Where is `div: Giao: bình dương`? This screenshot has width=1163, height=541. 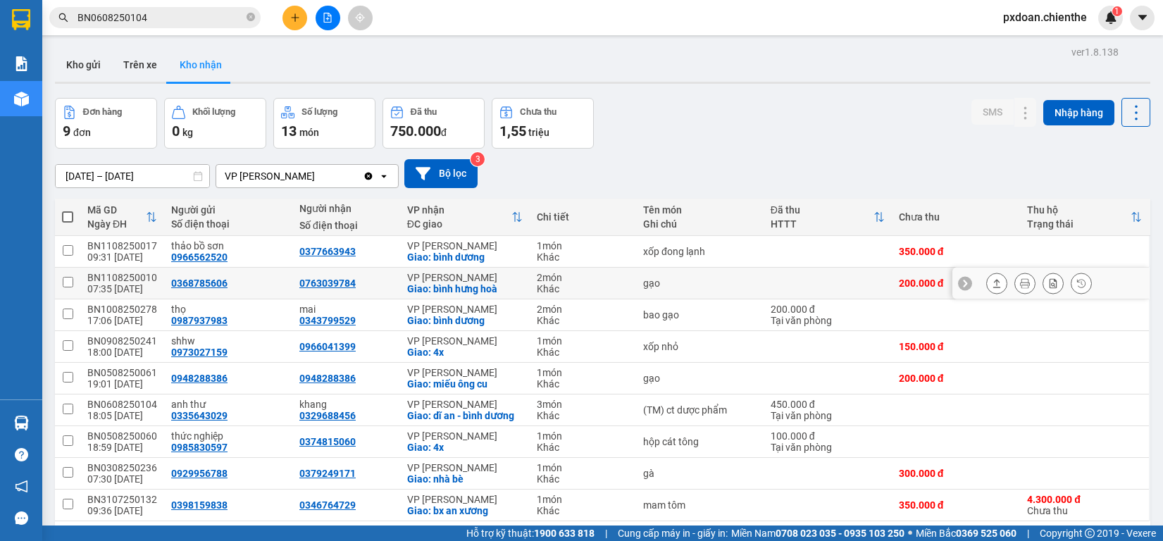 div: Giao: bình dương is located at coordinates (465, 321).